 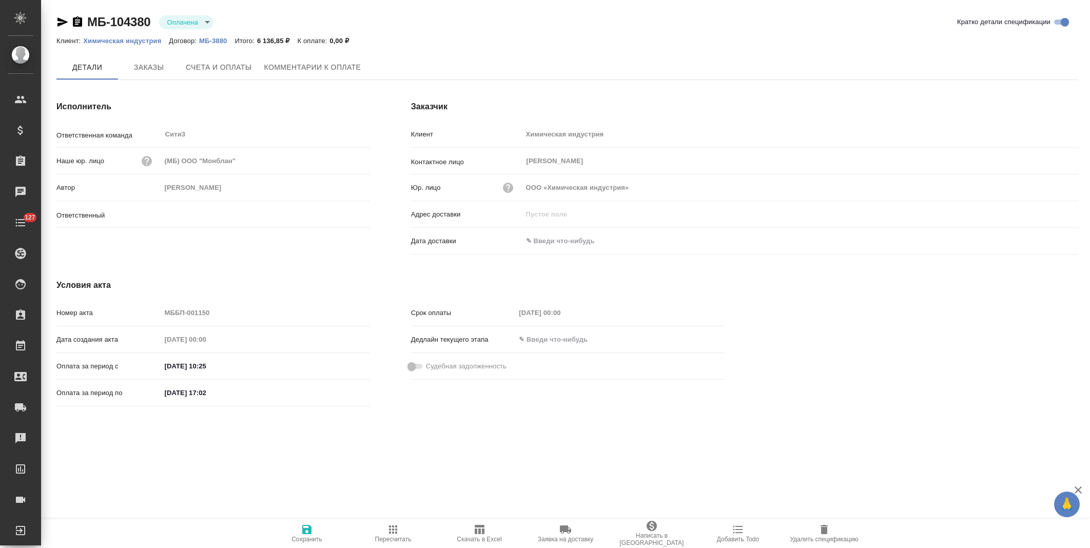 I want to click on p: Химическая индустрия, so click(x=126, y=41).